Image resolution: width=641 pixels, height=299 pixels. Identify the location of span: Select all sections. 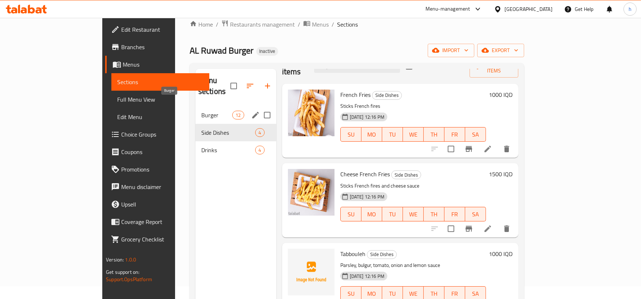
(234, 86).